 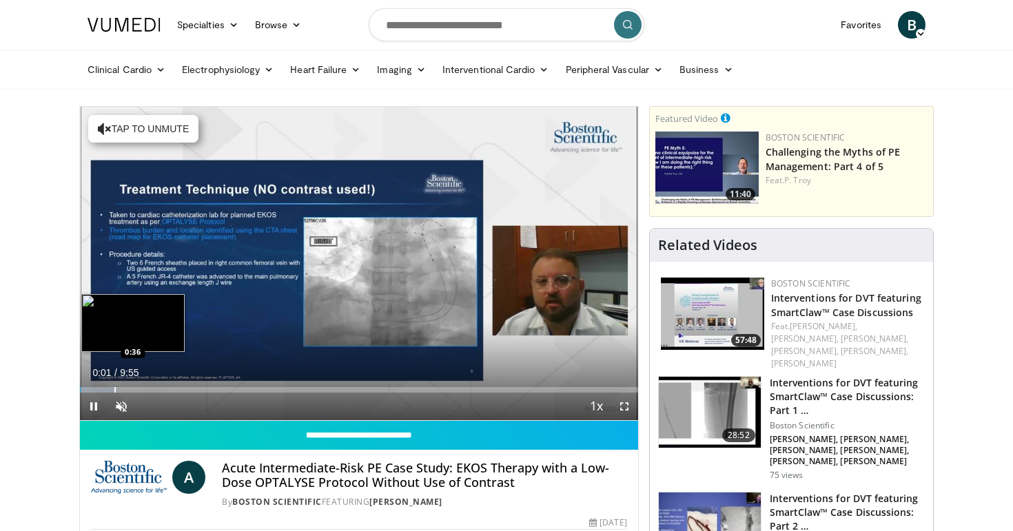 What do you see at coordinates (278, 25) in the screenshot?
I see `a: Browse` at bounding box center [278, 25].